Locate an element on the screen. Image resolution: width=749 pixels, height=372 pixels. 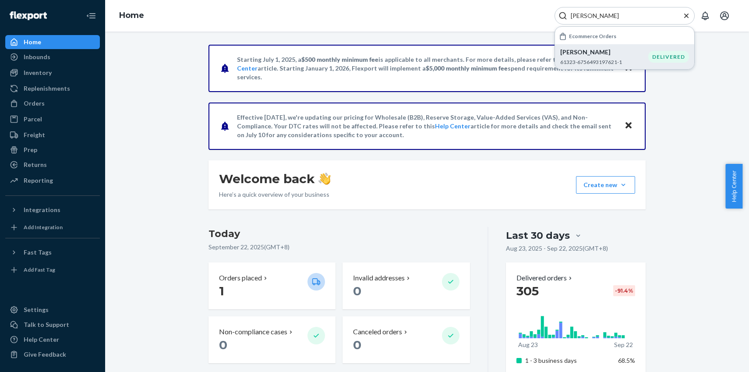
div: Inventory is located at coordinates (38, 73).